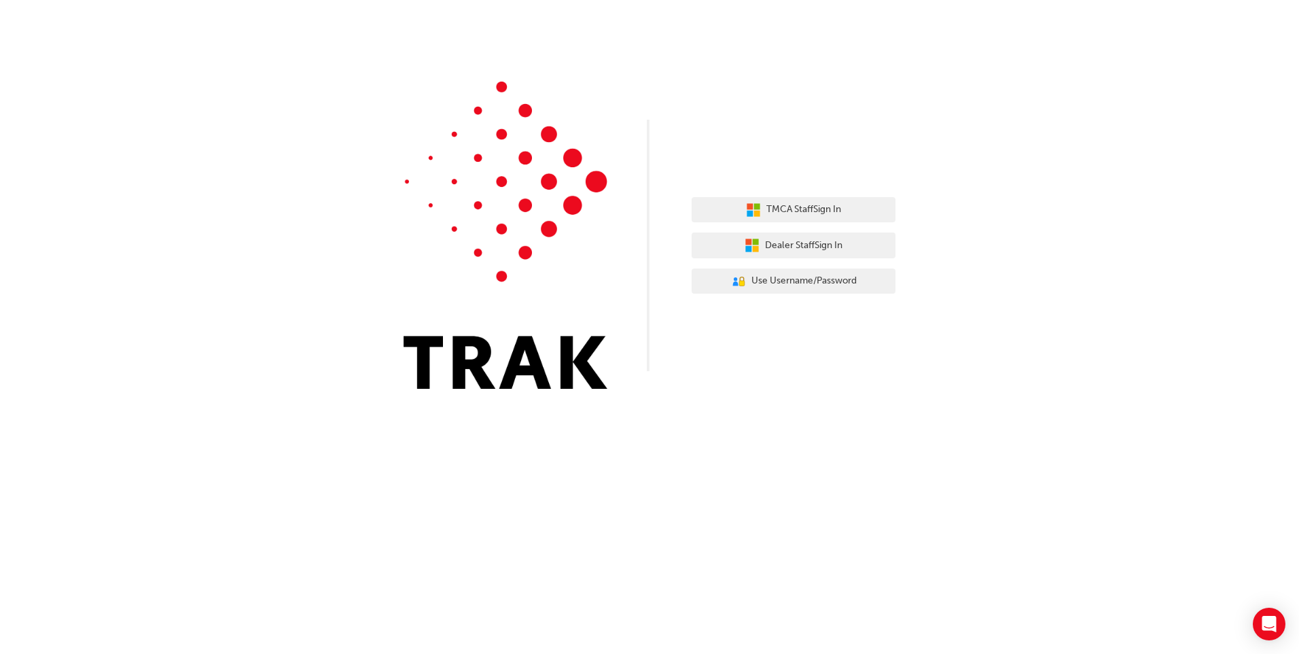 The image size is (1299, 654). I want to click on button: TMCA StaffSign In, so click(794, 210).